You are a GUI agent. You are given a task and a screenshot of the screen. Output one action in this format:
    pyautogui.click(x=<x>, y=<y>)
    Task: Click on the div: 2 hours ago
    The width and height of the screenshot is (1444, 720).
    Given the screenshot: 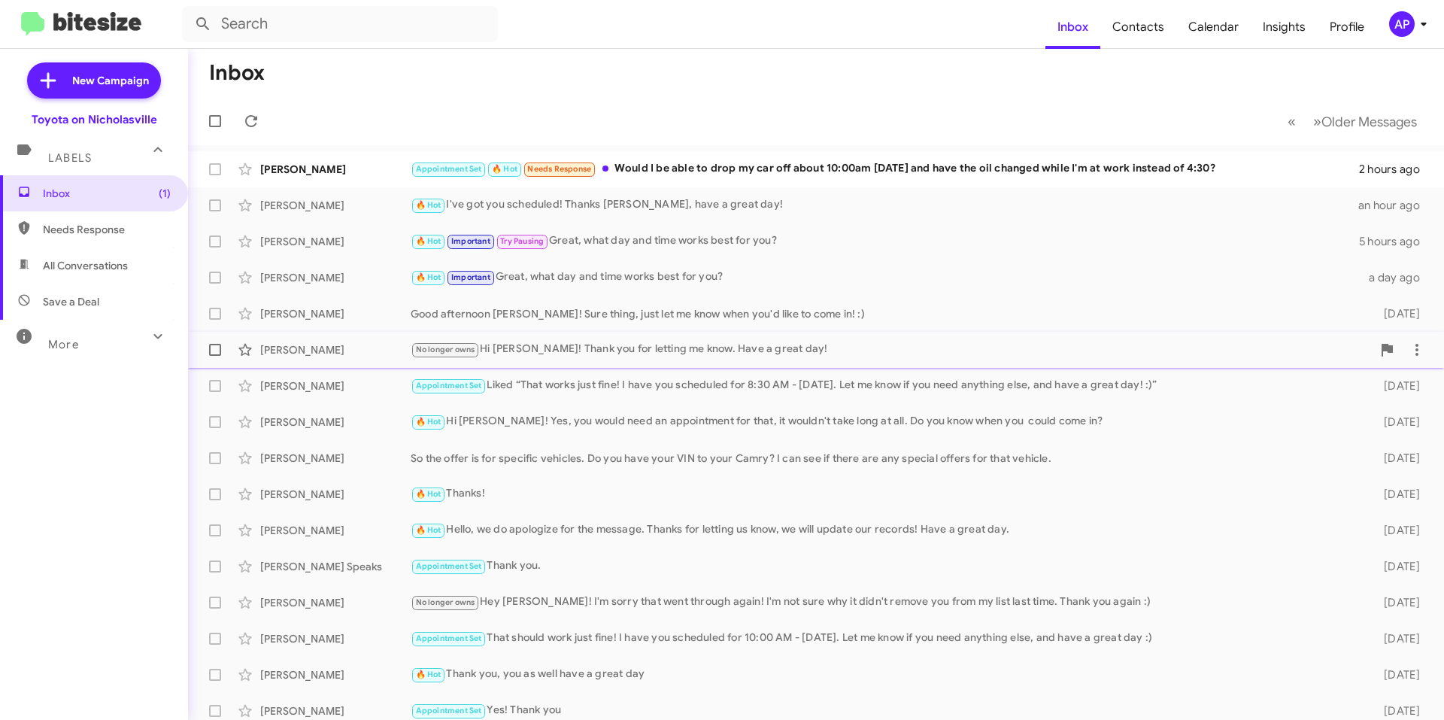 What is the action you would take?
    pyautogui.click(x=1395, y=169)
    